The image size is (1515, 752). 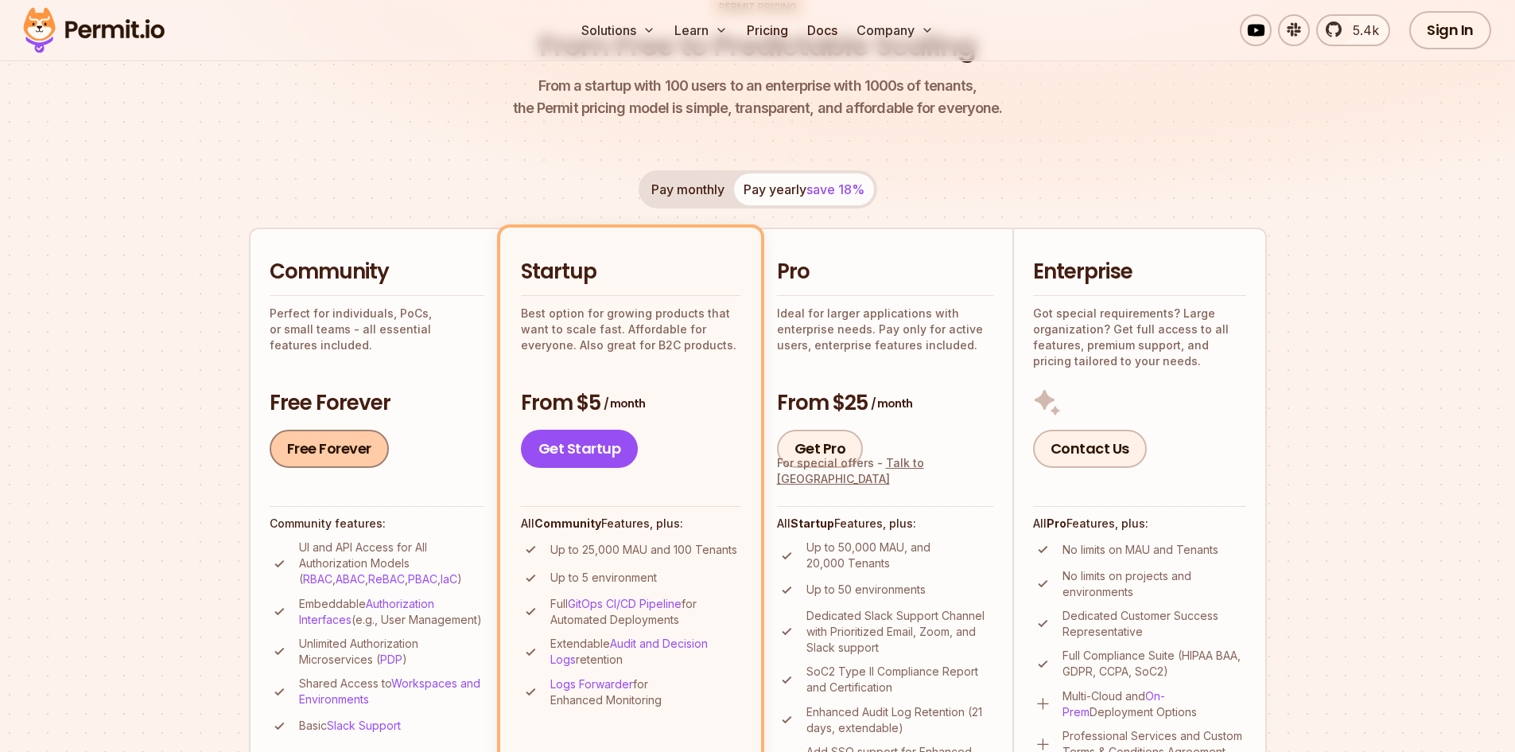 I want to click on a: Get Startup, so click(x=580, y=449).